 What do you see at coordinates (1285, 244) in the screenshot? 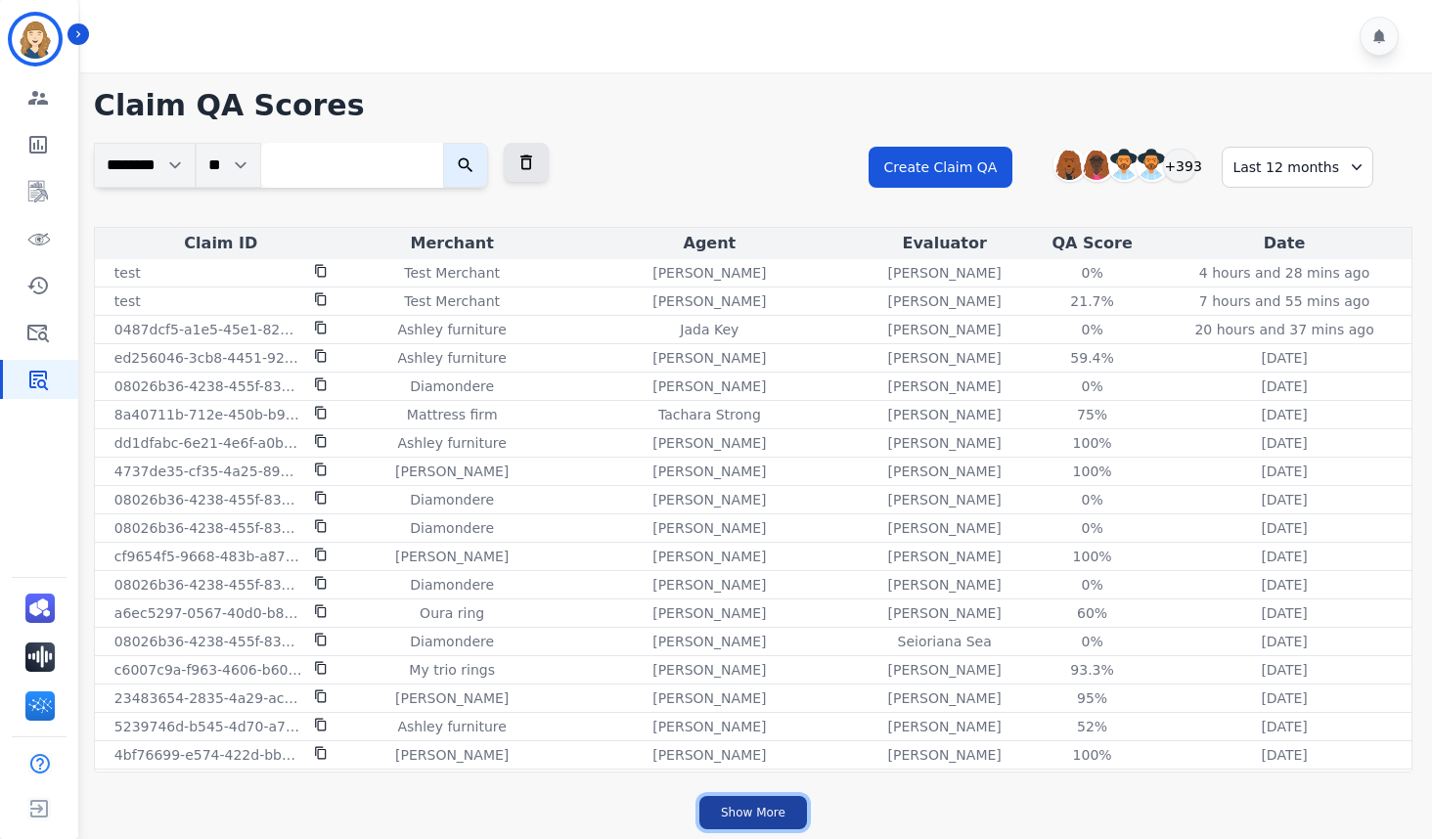
I see `div: Date` at bounding box center [1285, 244].